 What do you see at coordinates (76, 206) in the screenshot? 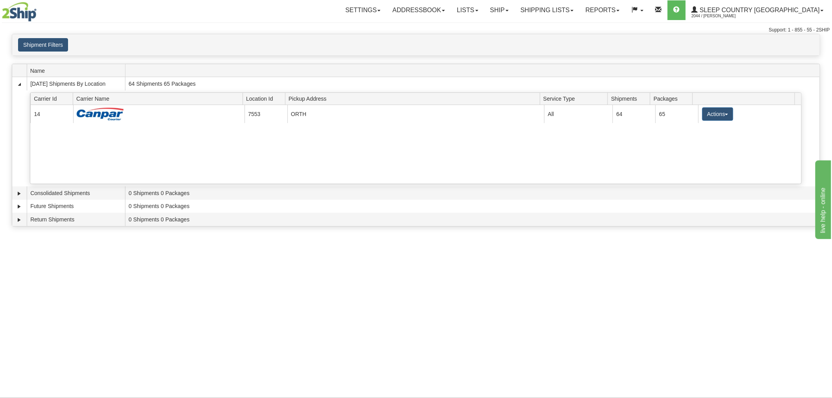
I see `td: Future Shipments` at bounding box center [76, 206].